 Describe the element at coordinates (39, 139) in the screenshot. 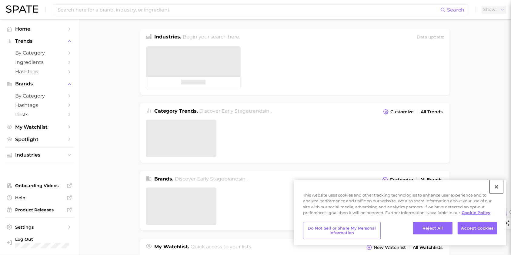

I see `a: Spotlight` at that location.